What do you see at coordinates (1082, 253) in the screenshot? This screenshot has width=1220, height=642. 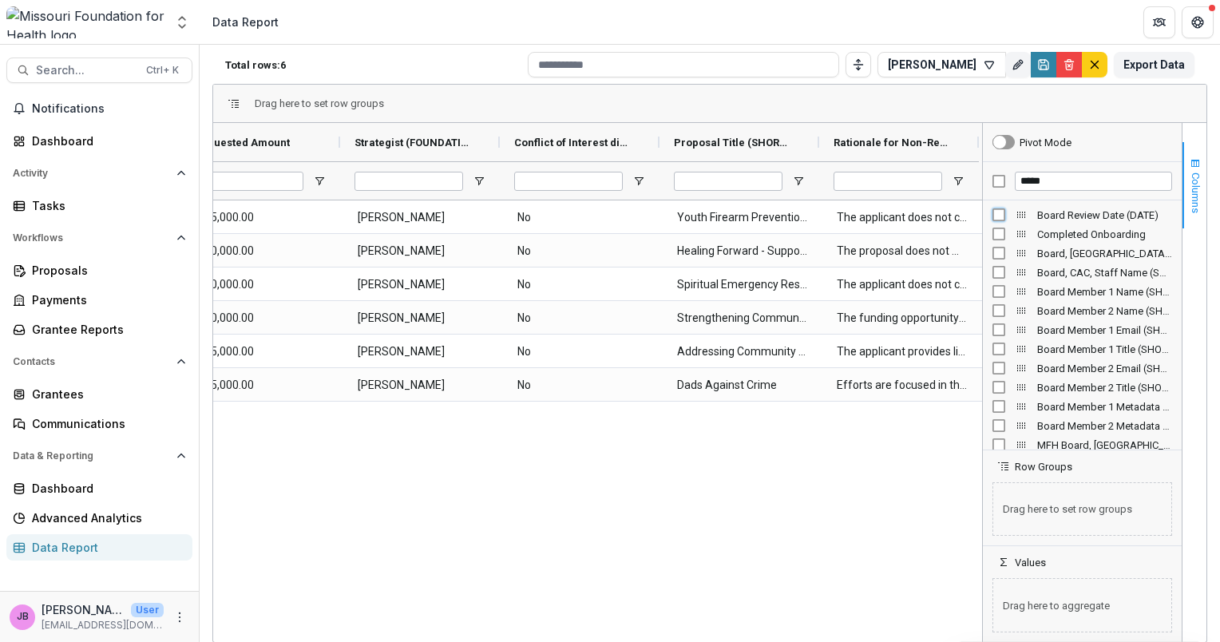 I see `div: Board, CAC, Staff Name Column` at bounding box center [1082, 253].